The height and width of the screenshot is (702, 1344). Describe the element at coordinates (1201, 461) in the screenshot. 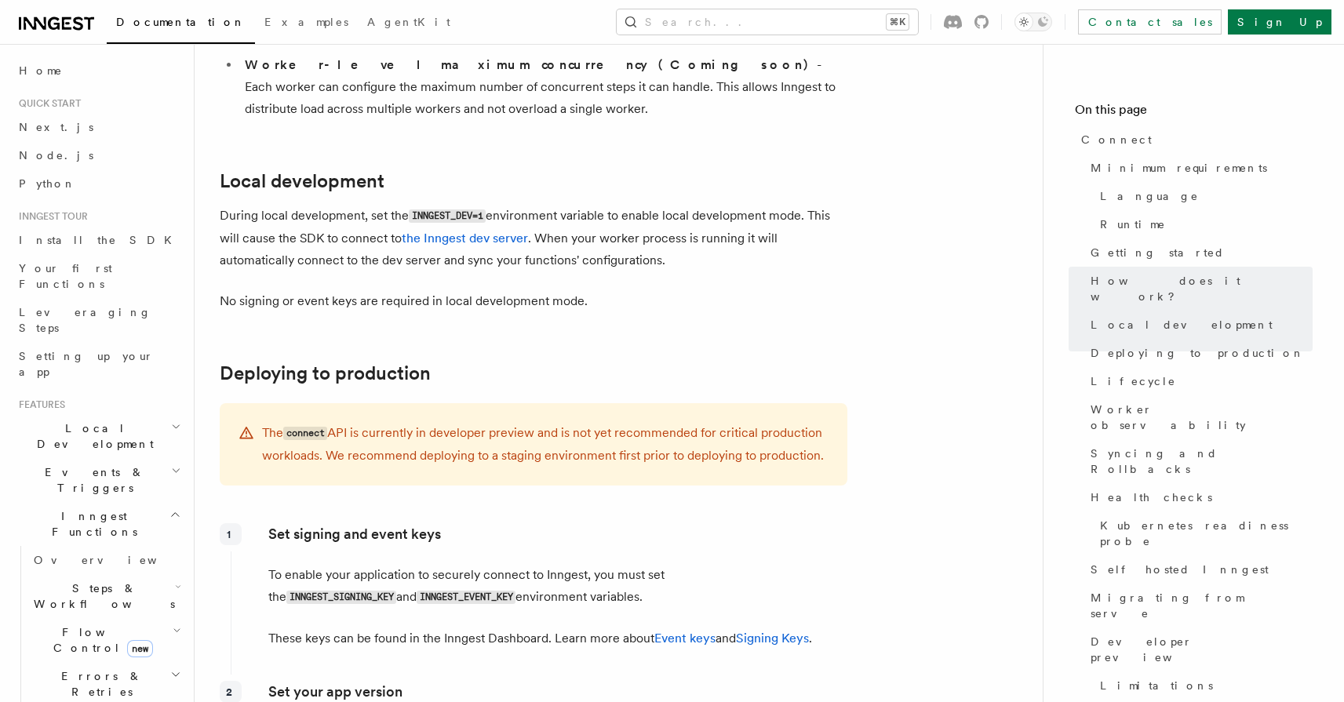

I see `span: Syncing and Rollbacks` at that location.